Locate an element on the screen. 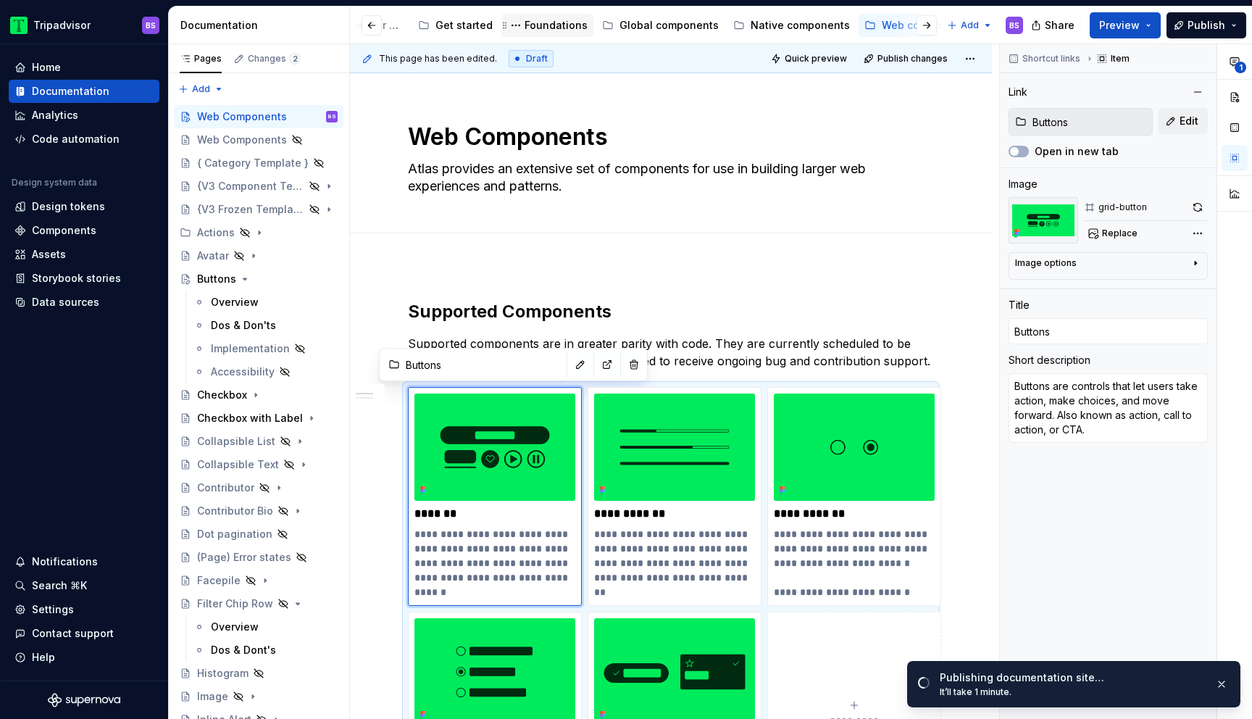  a: Supernova Logo is located at coordinates (84, 700).